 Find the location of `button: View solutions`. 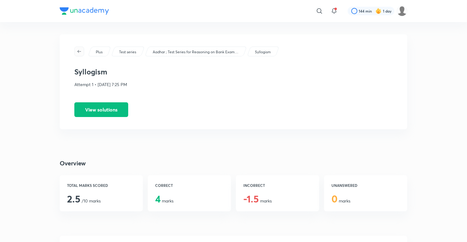

button: View solutions is located at coordinates (101, 110).